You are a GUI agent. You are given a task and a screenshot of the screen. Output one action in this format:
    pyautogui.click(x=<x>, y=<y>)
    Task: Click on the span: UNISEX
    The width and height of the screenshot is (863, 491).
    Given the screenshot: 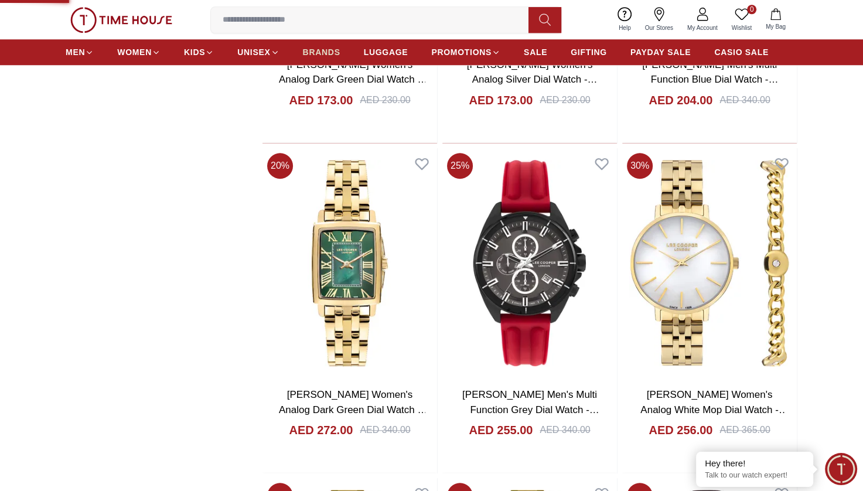 What is the action you would take?
    pyautogui.click(x=254, y=52)
    